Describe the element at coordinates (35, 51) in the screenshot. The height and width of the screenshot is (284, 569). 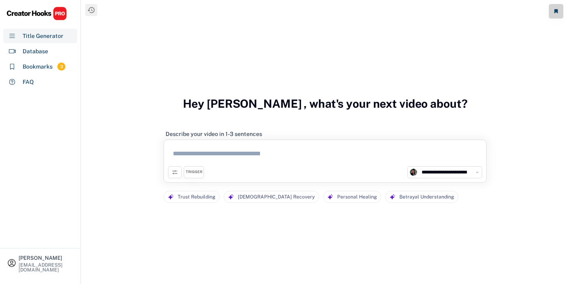
I see `div: Database` at that location.